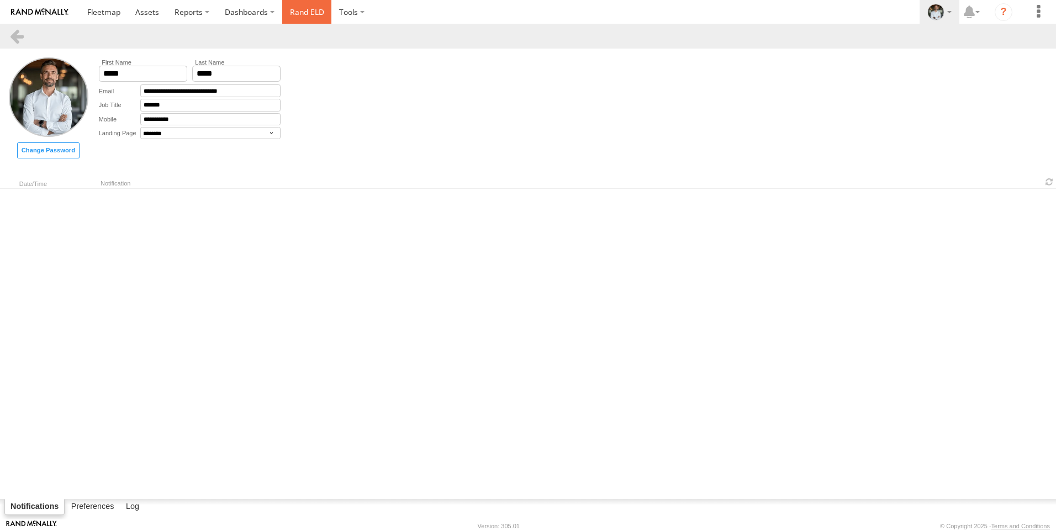 This screenshot has height=531, width=1056. Describe the element at coordinates (119, 119) in the screenshot. I see `label: Mobile` at that location.